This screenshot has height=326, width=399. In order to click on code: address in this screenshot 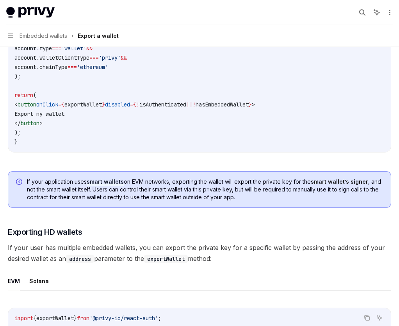, I will do `click(80, 259)`.